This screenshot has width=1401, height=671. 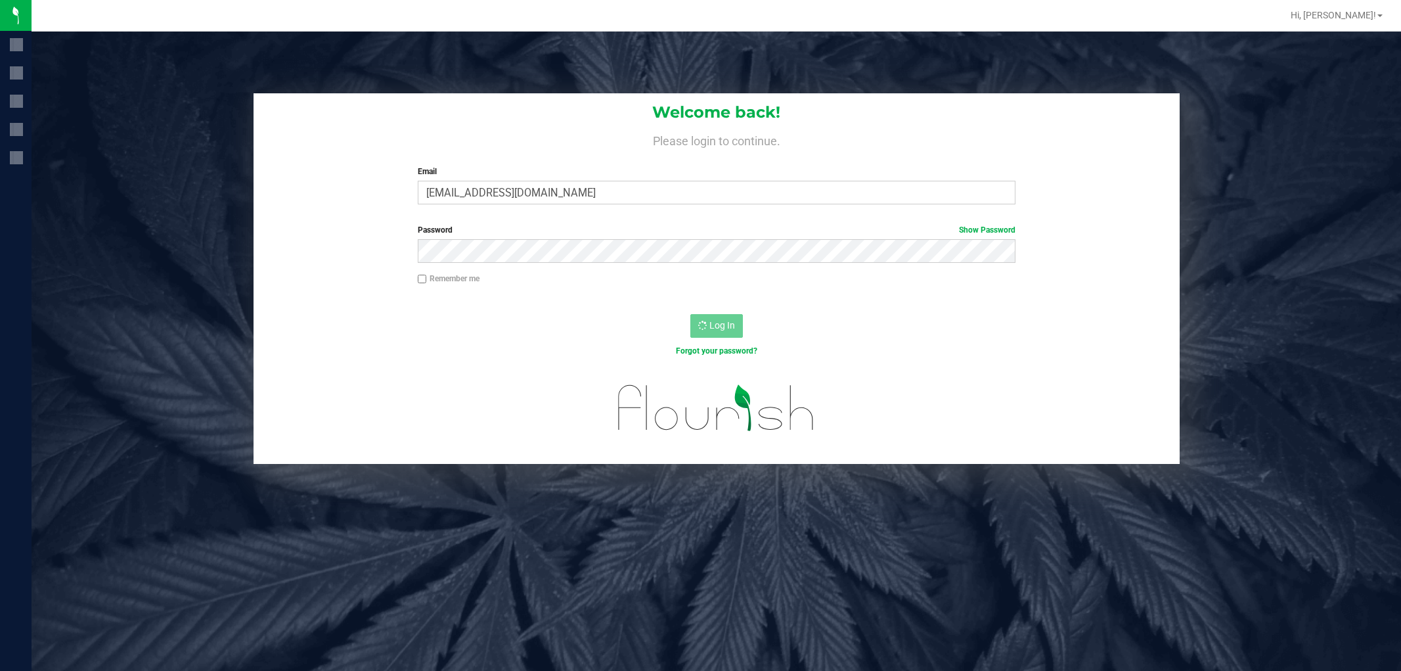 What do you see at coordinates (716, 407) in the screenshot?
I see `img: flourish_logo.svg` at bounding box center [716, 407].